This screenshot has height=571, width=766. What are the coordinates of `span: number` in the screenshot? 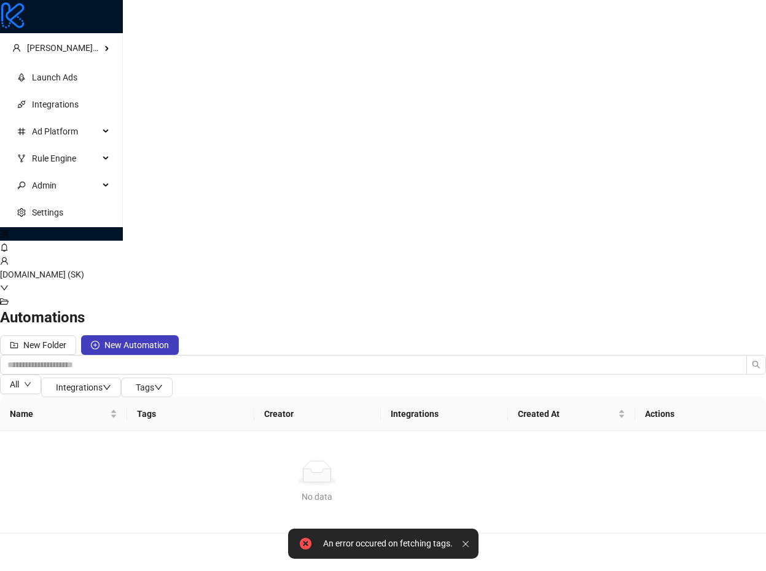 It's located at (21, 131).